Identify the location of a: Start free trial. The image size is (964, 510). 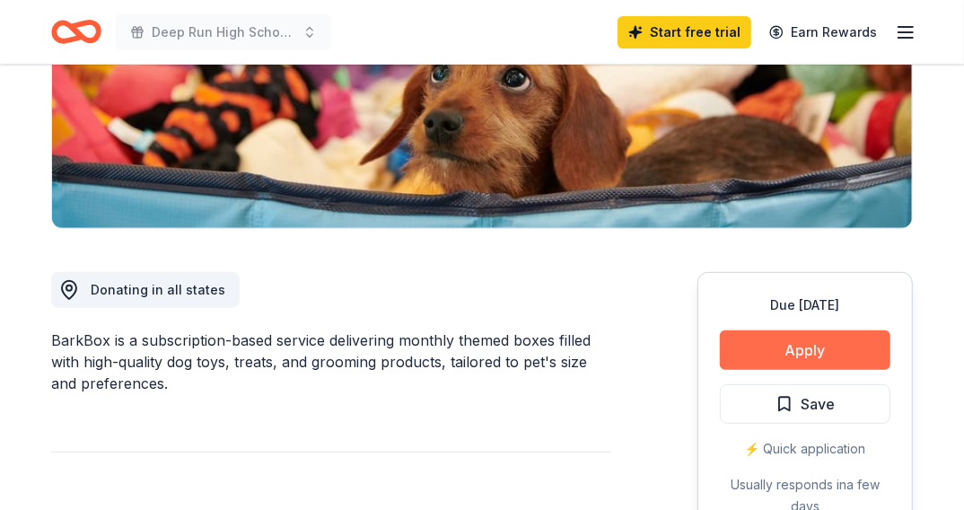
(684, 32).